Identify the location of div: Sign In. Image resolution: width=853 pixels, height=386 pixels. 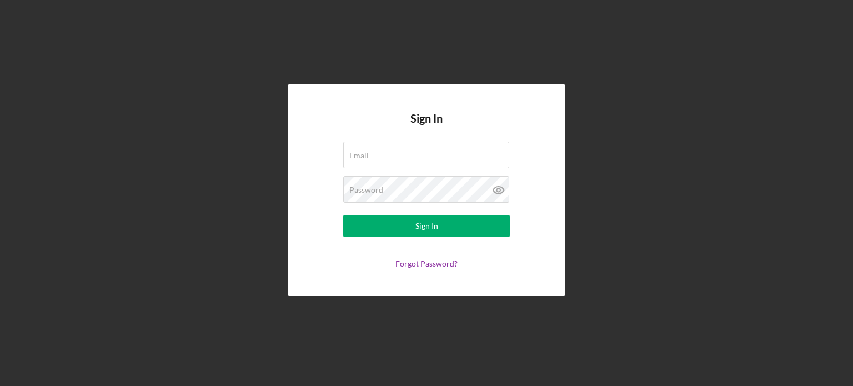
(426, 226).